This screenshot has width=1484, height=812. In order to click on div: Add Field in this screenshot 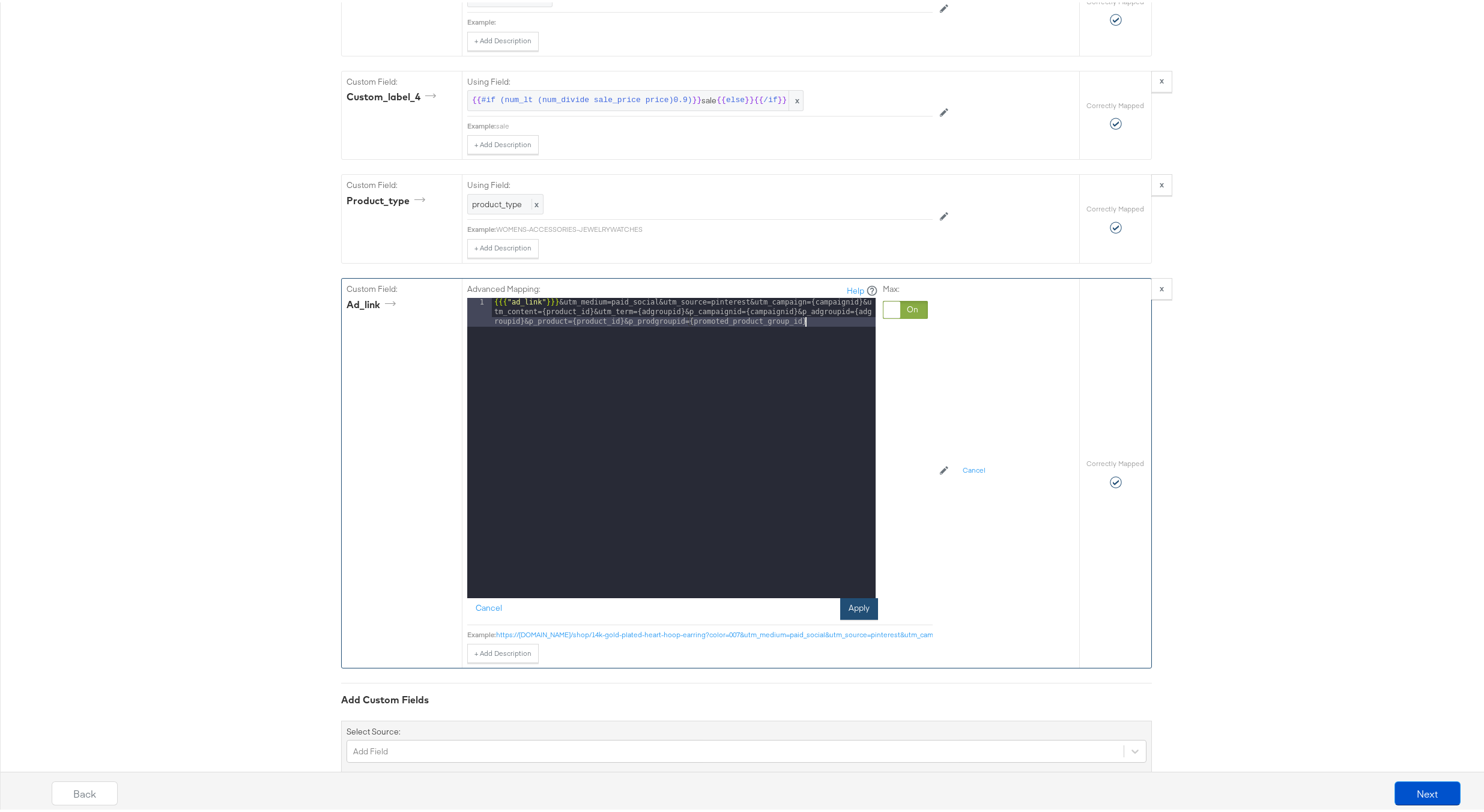, I will do `click(371, 749)`.